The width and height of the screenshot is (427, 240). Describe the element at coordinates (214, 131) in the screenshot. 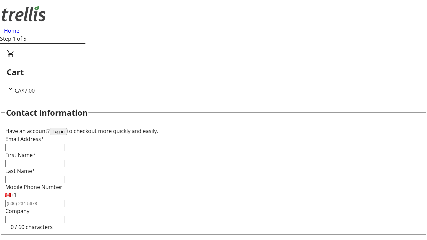

I see `div: Have an account? to checkout more quickly and easily.` at that location.